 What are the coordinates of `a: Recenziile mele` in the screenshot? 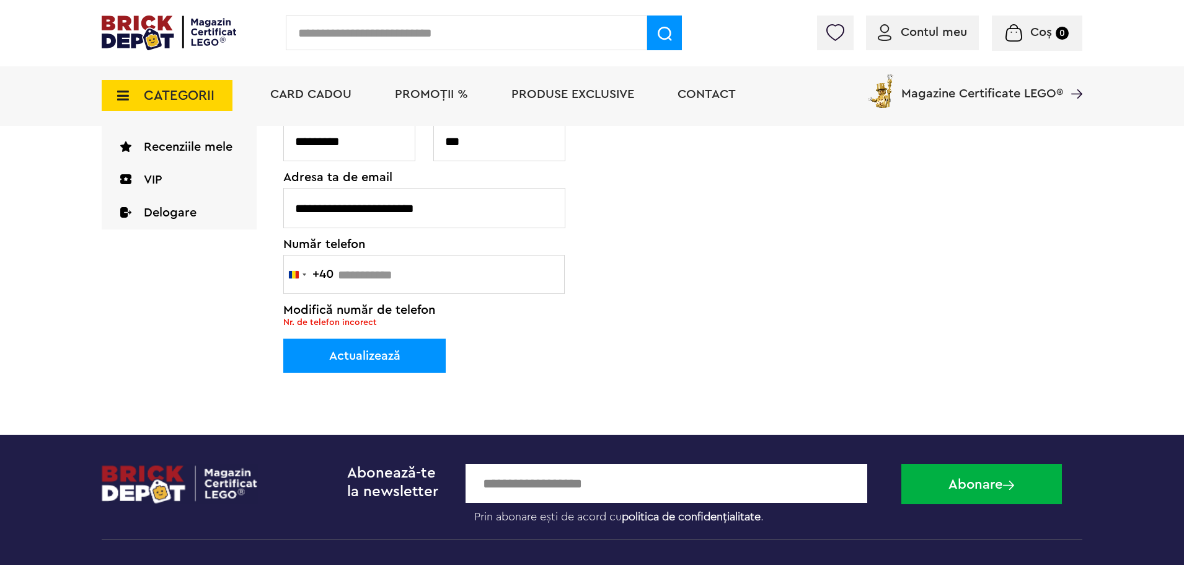 It's located at (179, 147).